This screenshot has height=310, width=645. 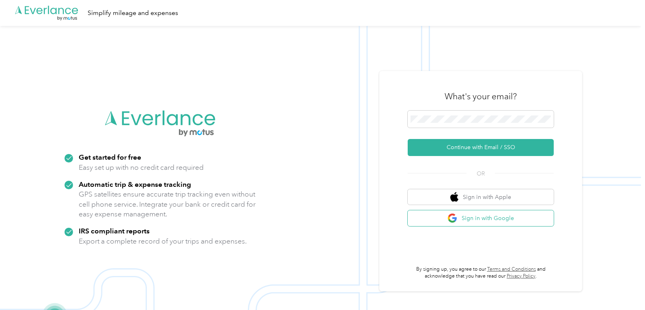 What do you see at coordinates (481, 218) in the screenshot?
I see `button: google logoSign in with Google` at bounding box center [481, 218].